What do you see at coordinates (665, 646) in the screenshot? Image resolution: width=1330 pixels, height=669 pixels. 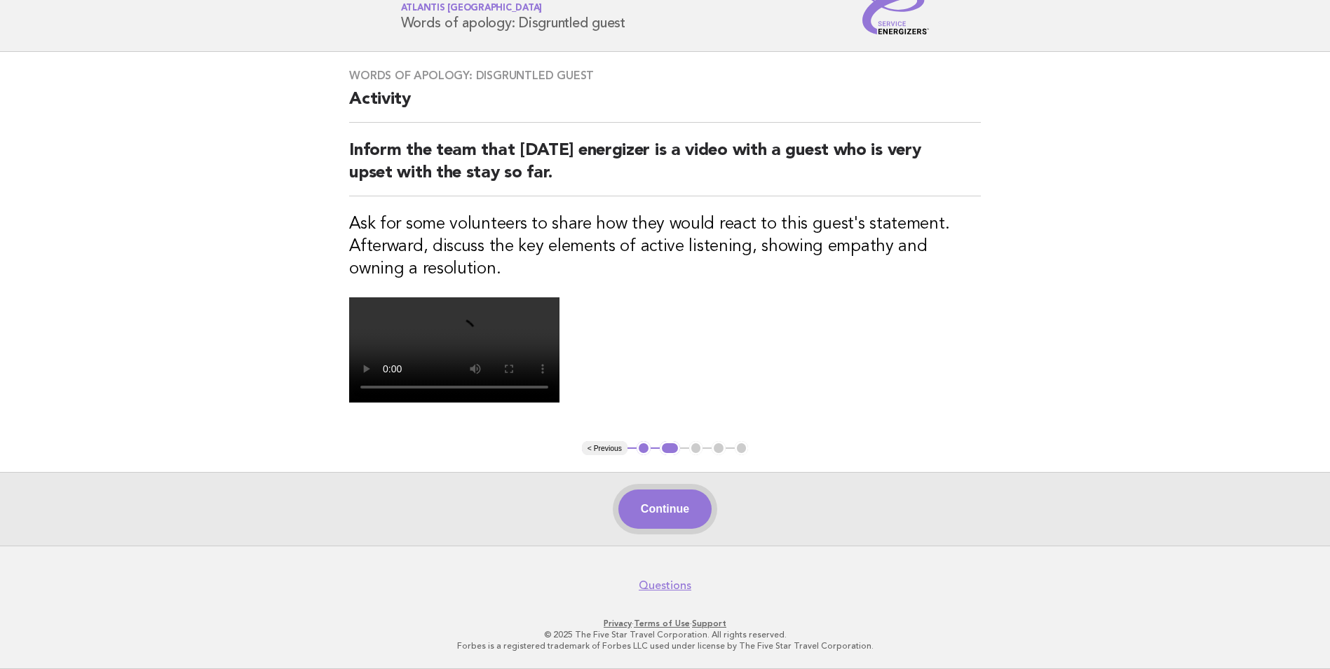 I see `p: Forbes is a registered trademark of Forbes LLC used under license by The Five Star Travel Corpora...` at bounding box center [665, 646].